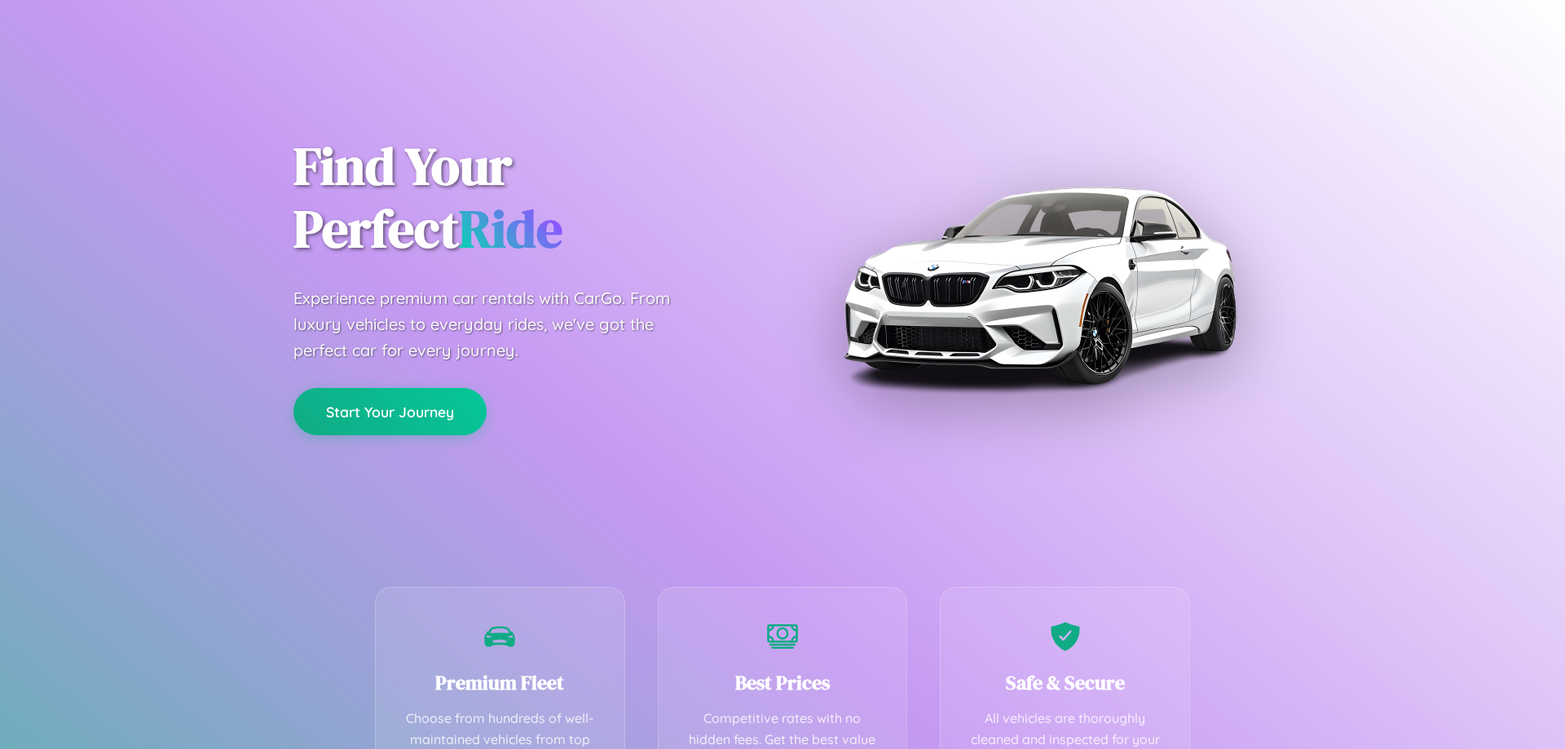 The image size is (1565, 749). What do you see at coordinates (1039, 285) in the screenshot?
I see `img: Premium BMW car rental vehicle` at bounding box center [1039, 285].